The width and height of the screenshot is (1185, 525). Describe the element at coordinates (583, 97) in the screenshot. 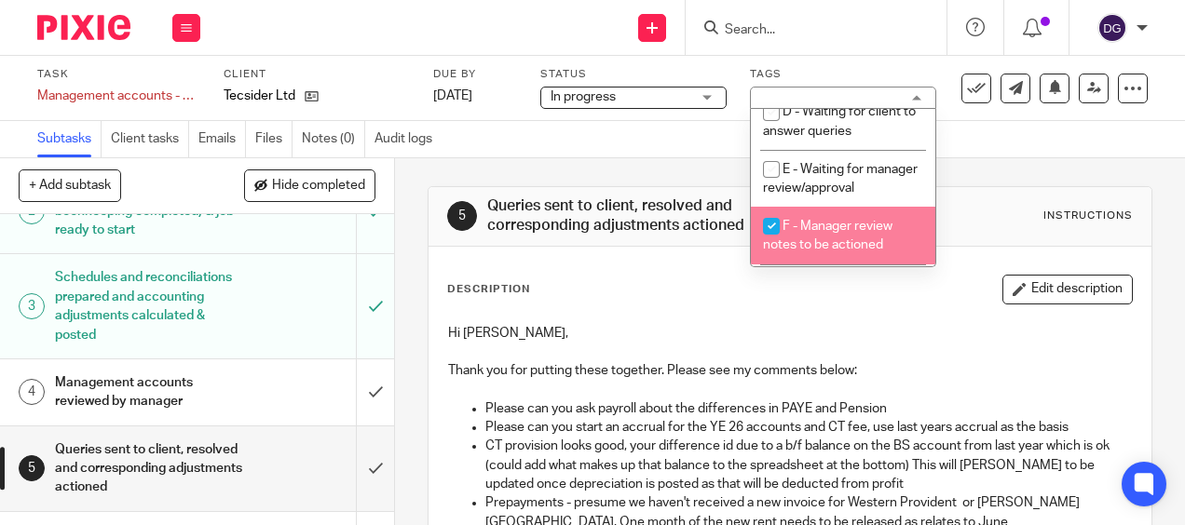

I see `span: In progress` at that location.